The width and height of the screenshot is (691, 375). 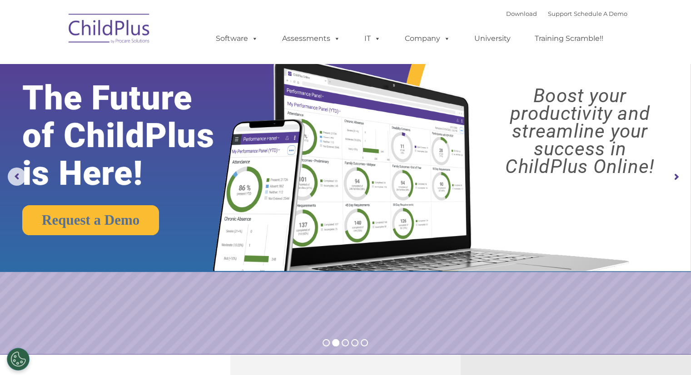 What do you see at coordinates (373, 39) in the screenshot?
I see `a: IT` at bounding box center [373, 39].